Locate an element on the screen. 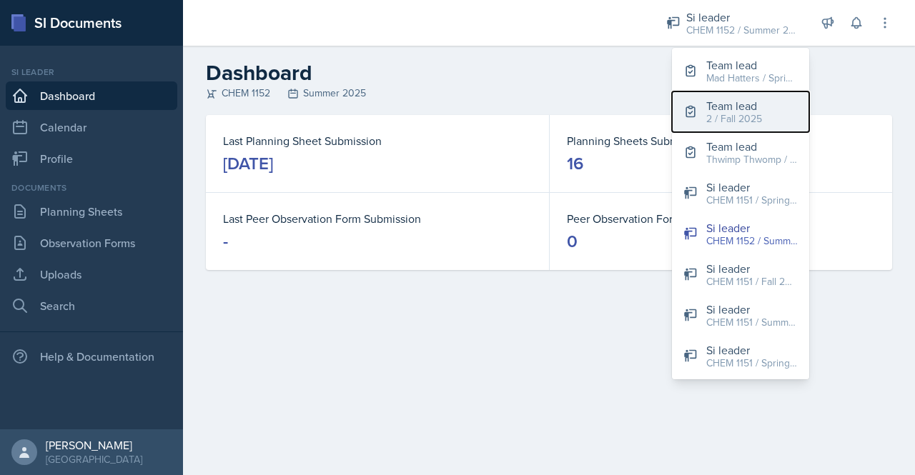 The height and width of the screenshot is (475, 915). button: Team lead Thwimp Thwomp / Fall 2024 is located at coordinates (741, 152).